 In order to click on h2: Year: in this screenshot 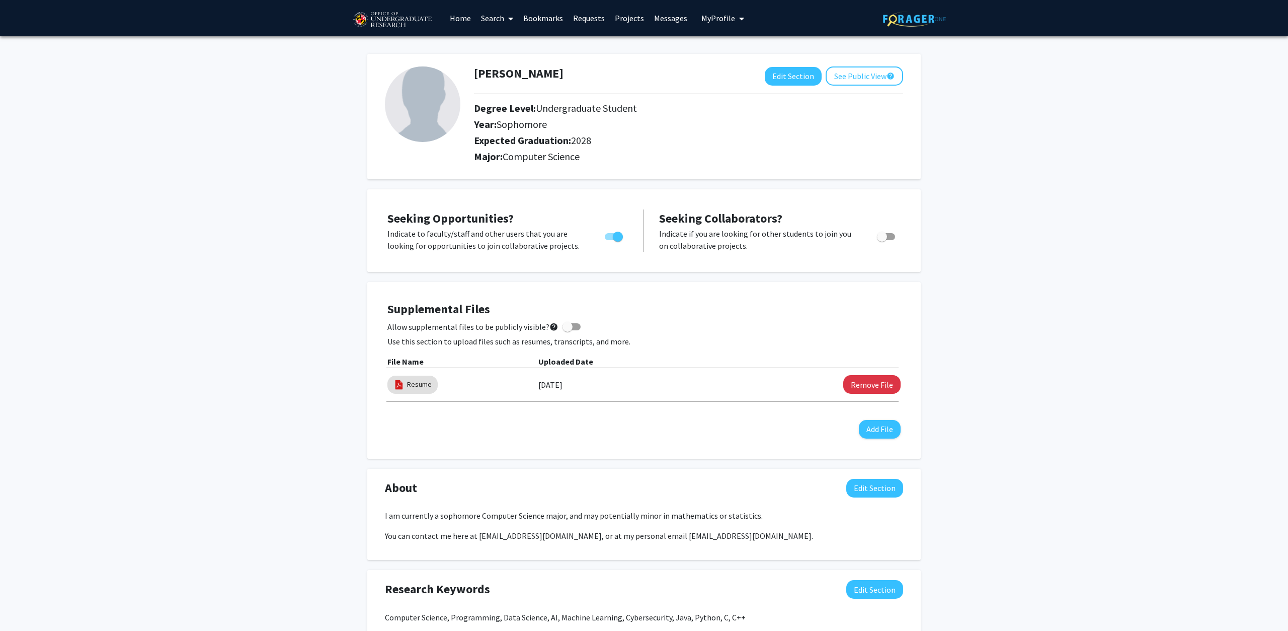, I will do `click(666, 124)`.